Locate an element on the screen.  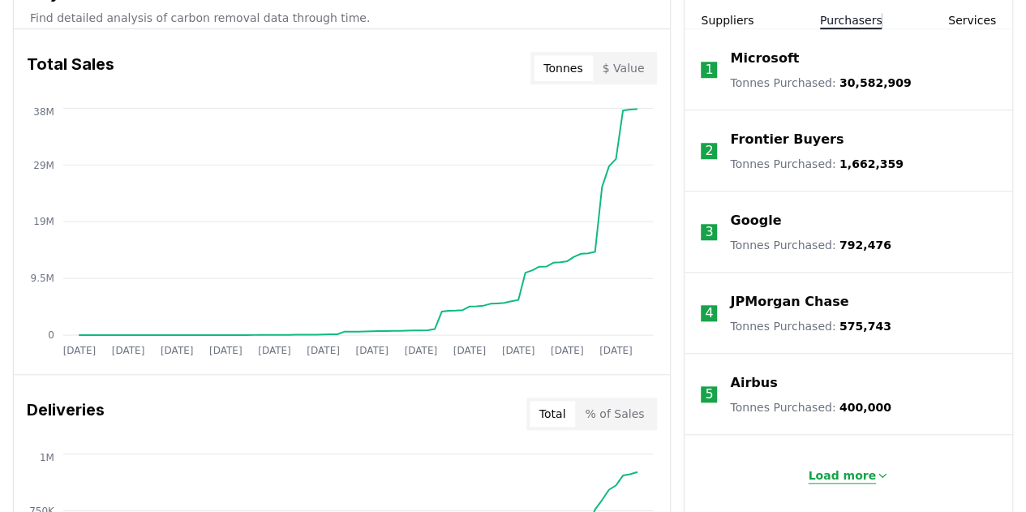
p: Find detailed analysis of carbon removal data through time. is located at coordinates (341, 18).